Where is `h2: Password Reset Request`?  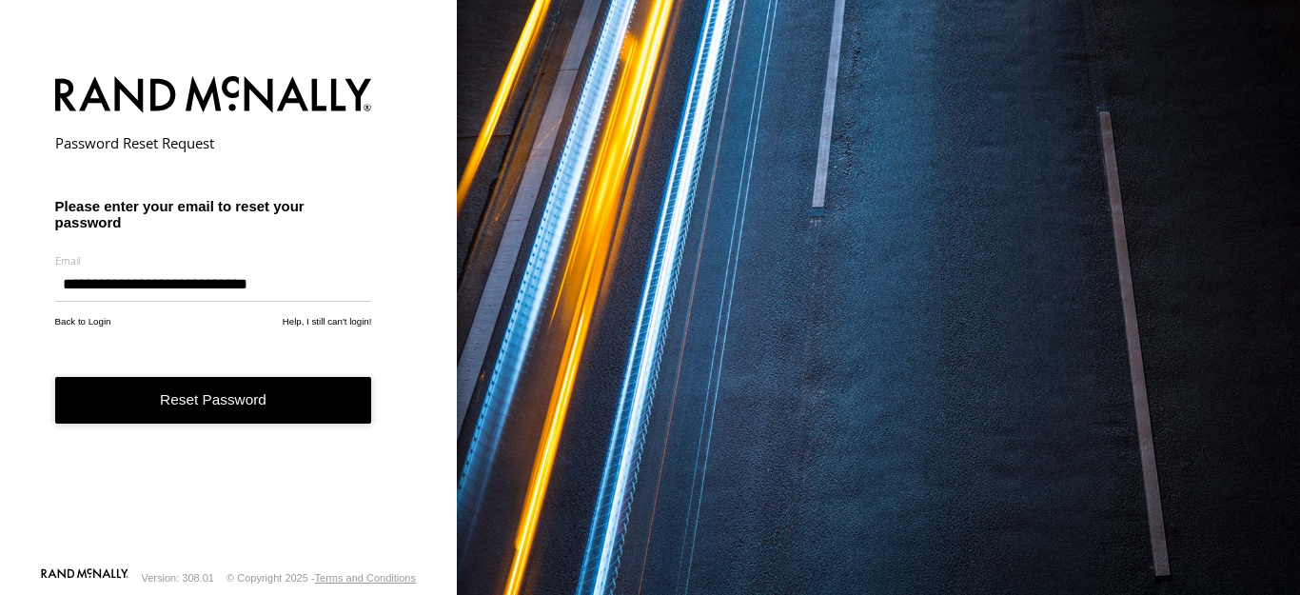
h2: Password Reset Request is located at coordinates (213, 143).